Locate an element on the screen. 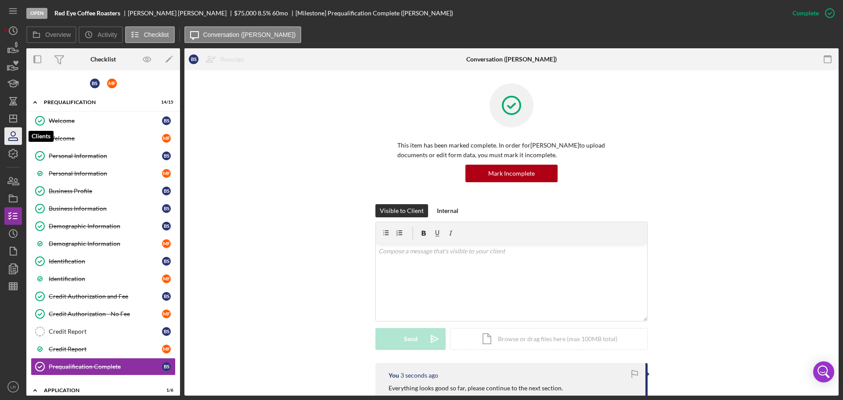 This screenshot has width=843, height=400. div: Prequalification is located at coordinates (97, 102).